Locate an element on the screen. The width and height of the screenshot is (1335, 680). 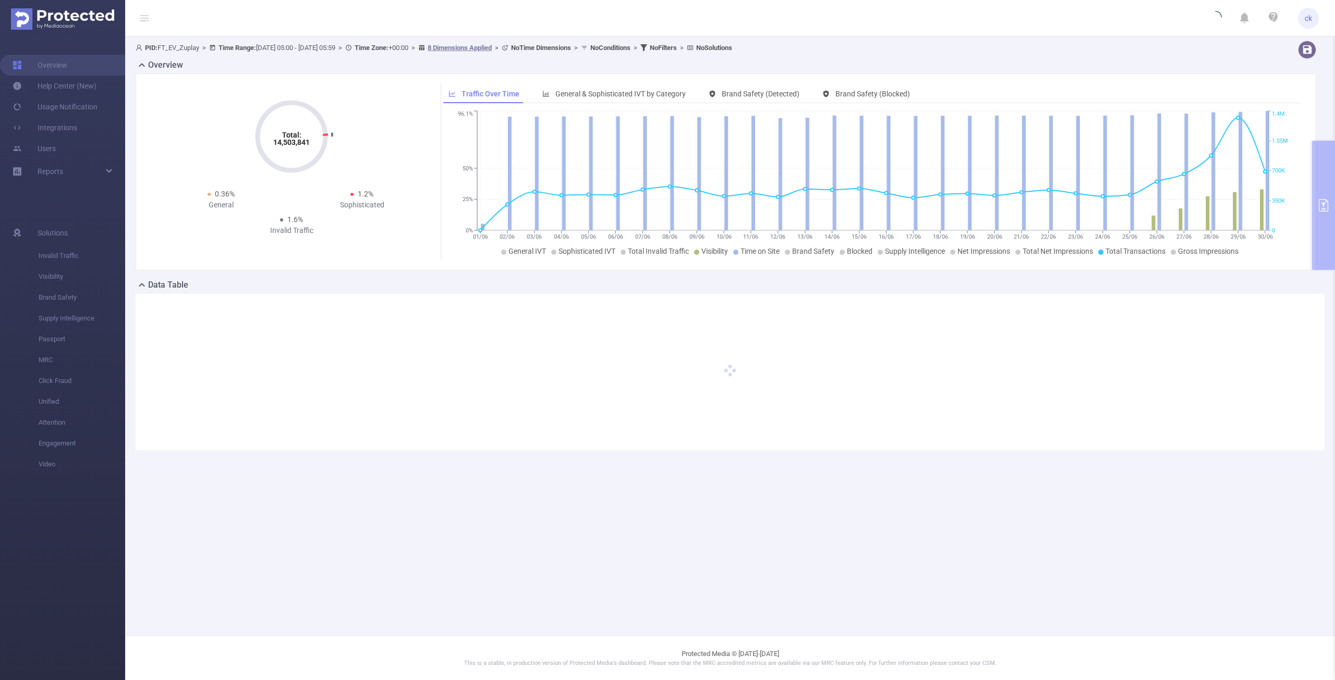
tspan: Total: is located at coordinates (291, 135).